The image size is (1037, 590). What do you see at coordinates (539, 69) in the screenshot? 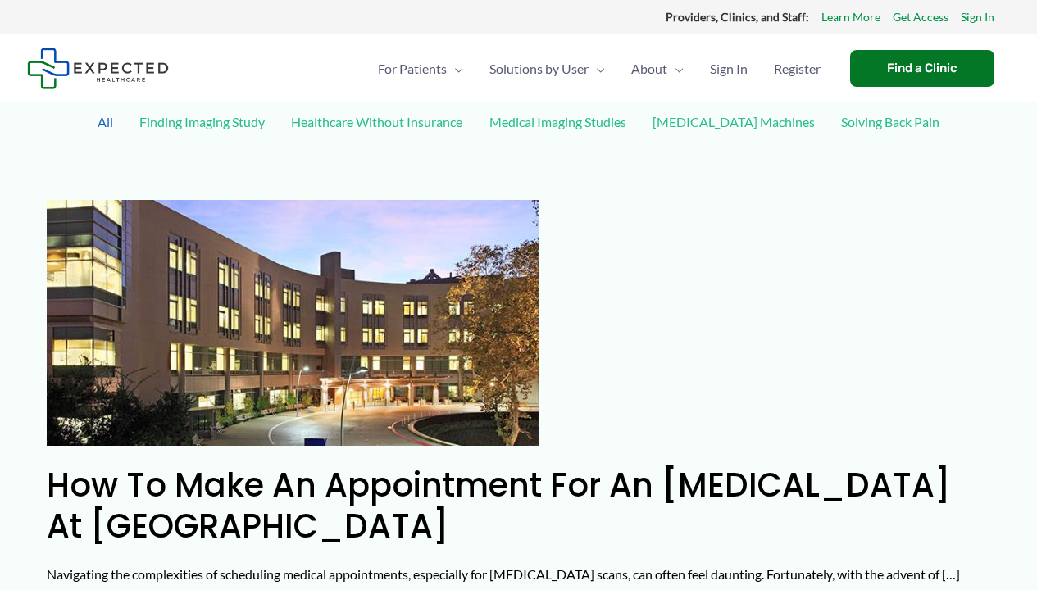
I see `span: Solutions by User` at bounding box center [539, 69].